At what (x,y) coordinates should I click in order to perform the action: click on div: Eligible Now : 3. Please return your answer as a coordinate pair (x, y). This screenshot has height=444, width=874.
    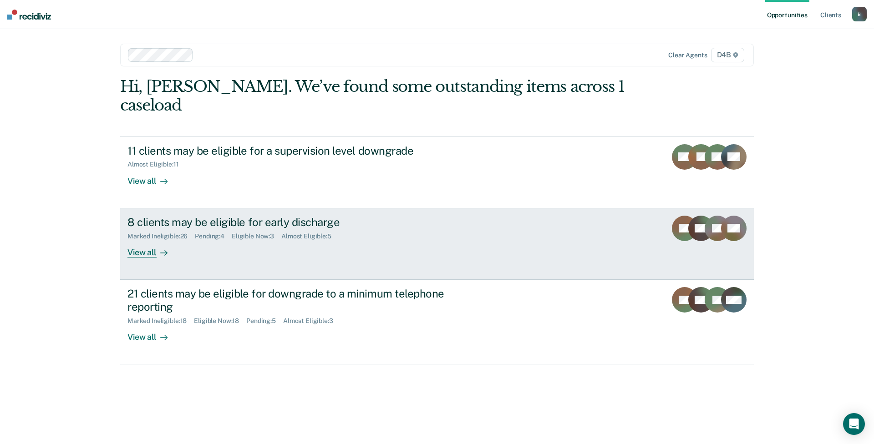
    Looking at the image, I should click on (256, 236).